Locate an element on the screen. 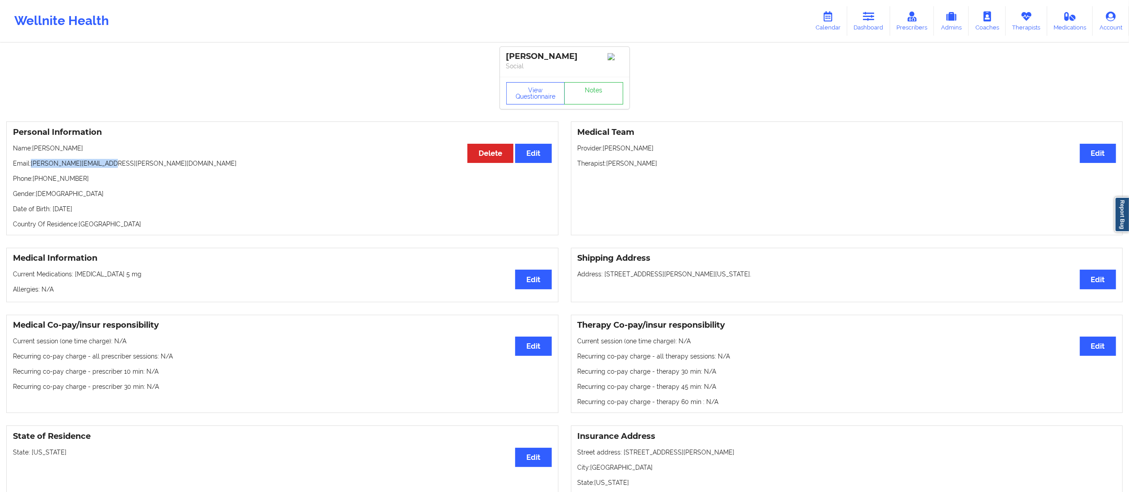 The image size is (1129, 492). h3: Shipping Address is located at coordinates (847, 258).